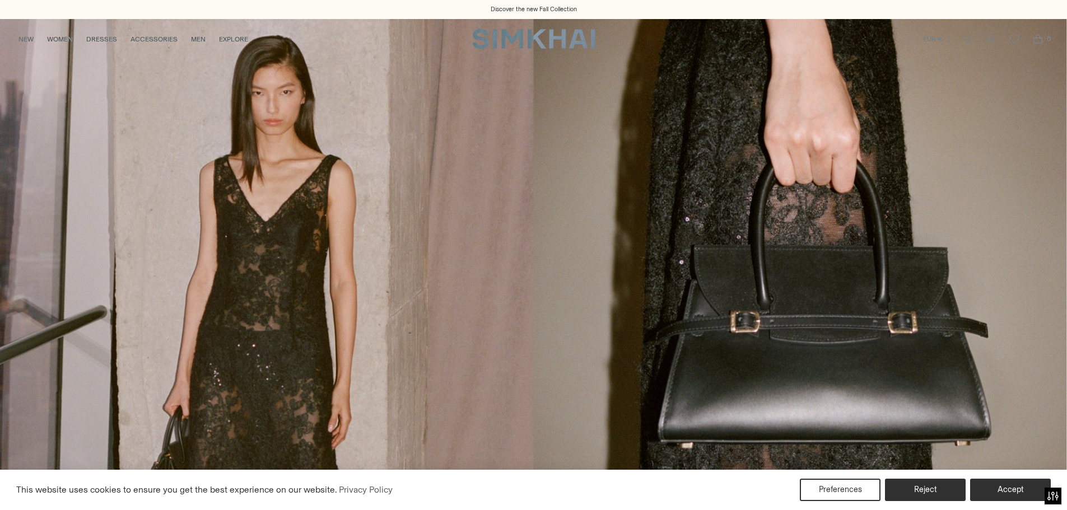  What do you see at coordinates (366, 490) in the screenshot?
I see `a: Privacy Policy (opens in a new tab)` at bounding box center [366, 490].